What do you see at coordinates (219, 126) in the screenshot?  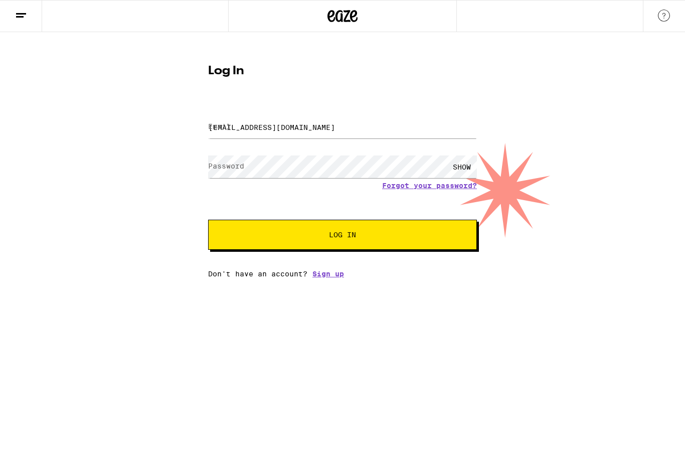 I see `label: Email` at bounding box center [219, 126].